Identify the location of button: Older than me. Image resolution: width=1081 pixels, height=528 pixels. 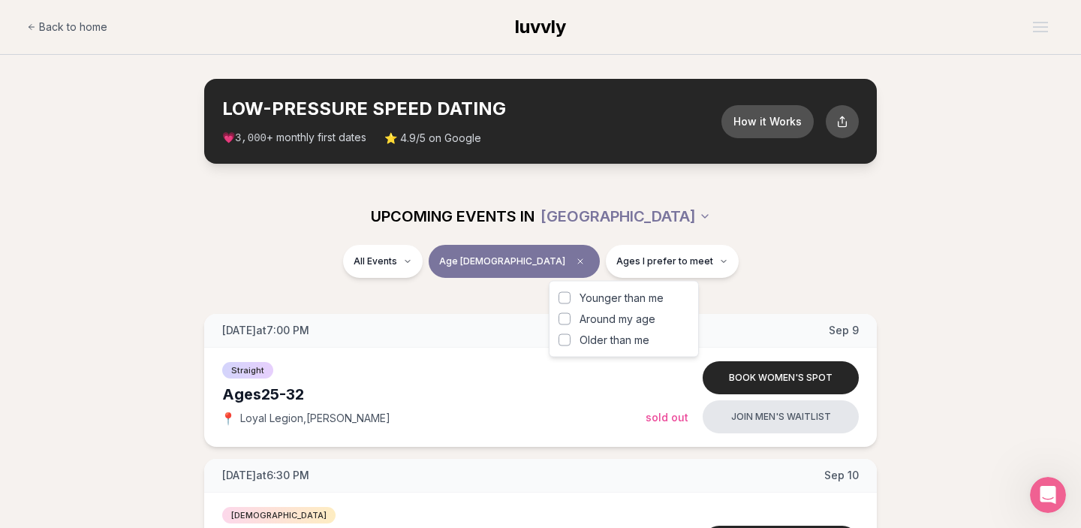
(565, 340).